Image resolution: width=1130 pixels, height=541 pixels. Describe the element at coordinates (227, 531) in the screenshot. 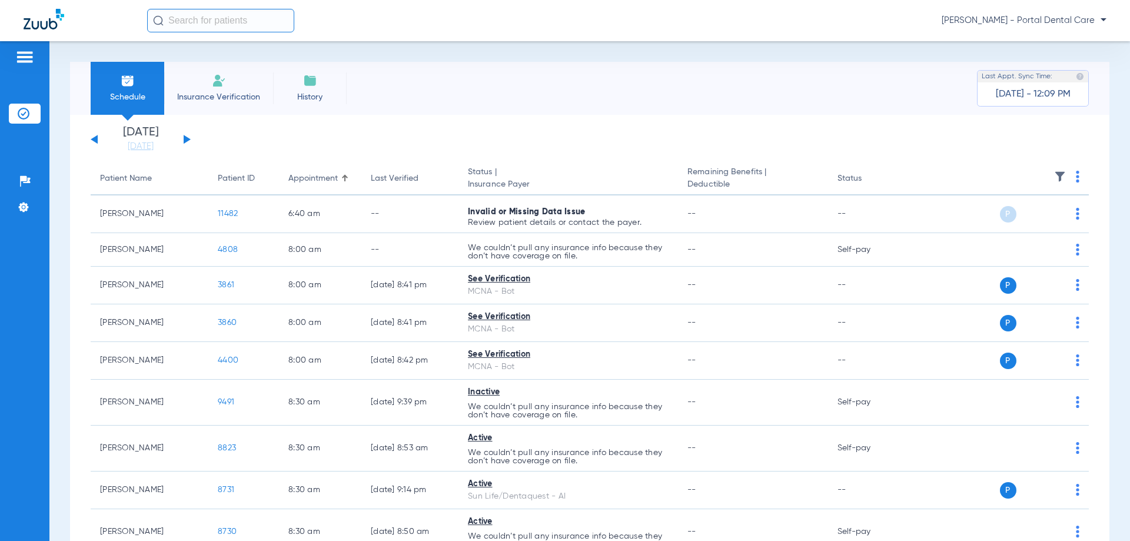

I see `span: 8730` at that location.